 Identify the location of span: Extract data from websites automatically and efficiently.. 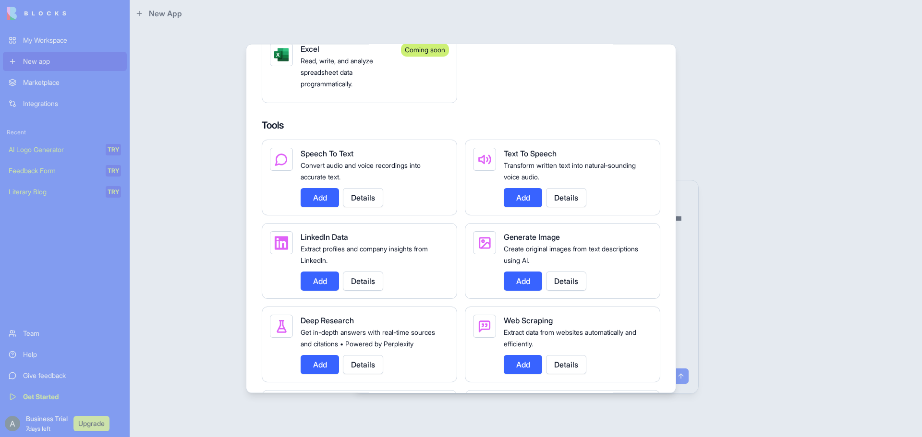
(570, 338).